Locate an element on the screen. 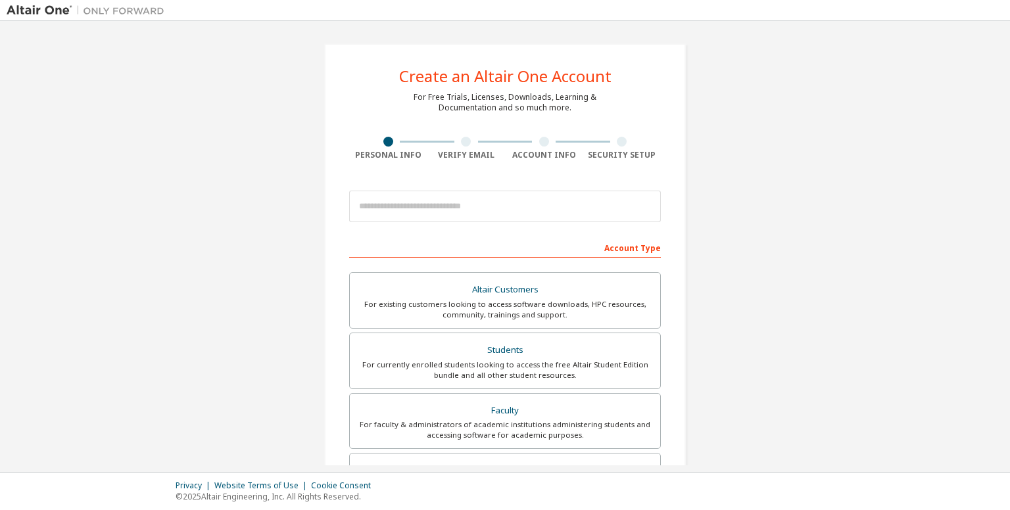  div: Everyone else is located at coordinates (505, 471).